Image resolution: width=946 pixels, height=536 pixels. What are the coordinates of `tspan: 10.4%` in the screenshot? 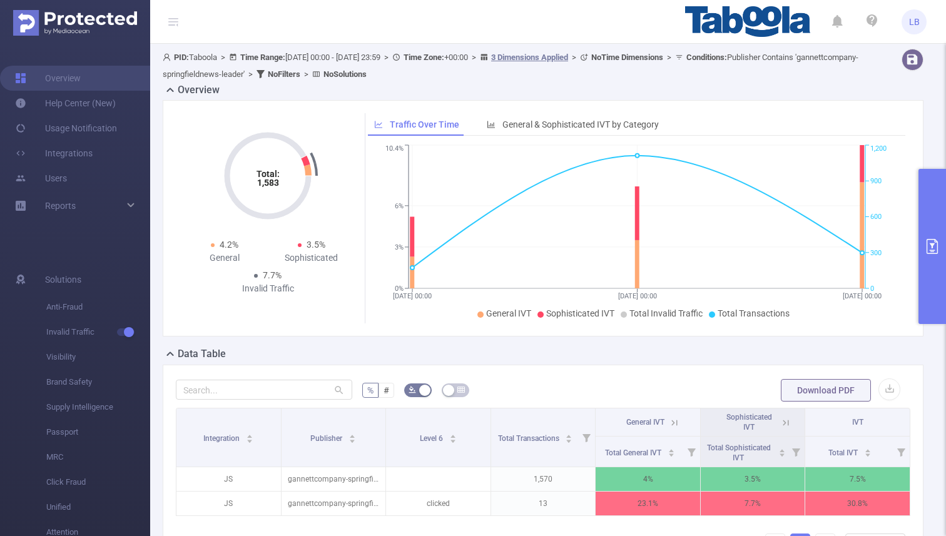 It's located at (394, 149).